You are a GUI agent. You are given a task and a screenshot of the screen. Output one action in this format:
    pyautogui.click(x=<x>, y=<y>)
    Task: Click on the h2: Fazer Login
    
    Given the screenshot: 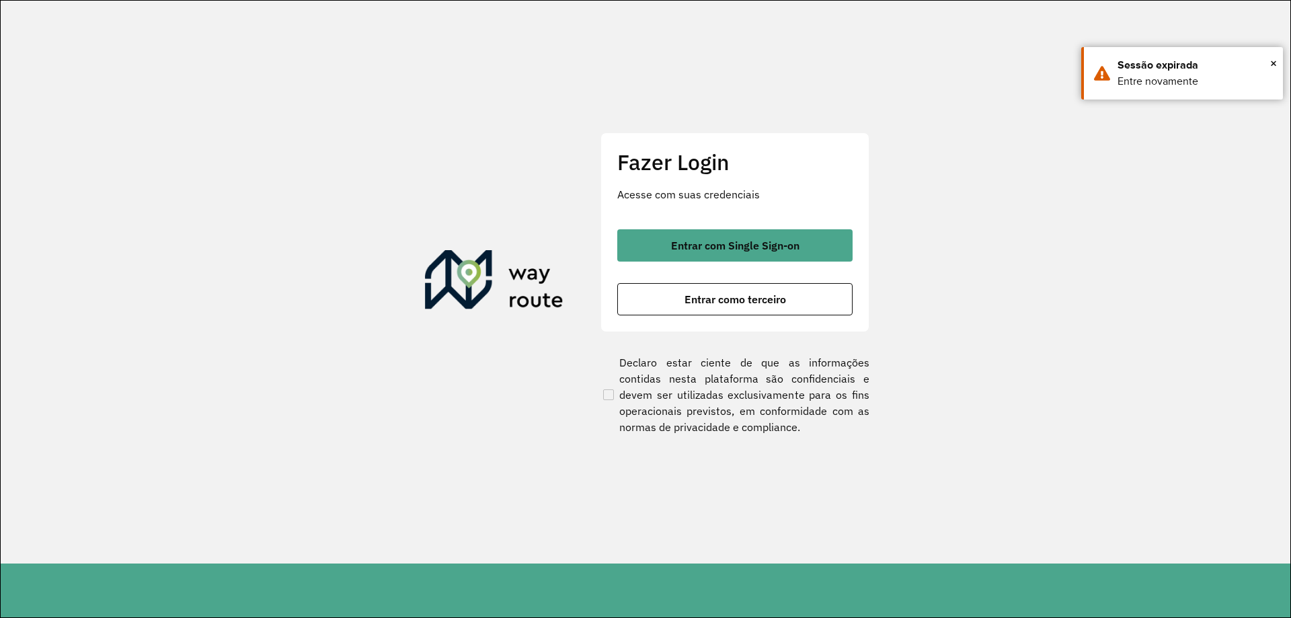 What is the action you would take?
    pyautogui.click(x=735, y=162)
    